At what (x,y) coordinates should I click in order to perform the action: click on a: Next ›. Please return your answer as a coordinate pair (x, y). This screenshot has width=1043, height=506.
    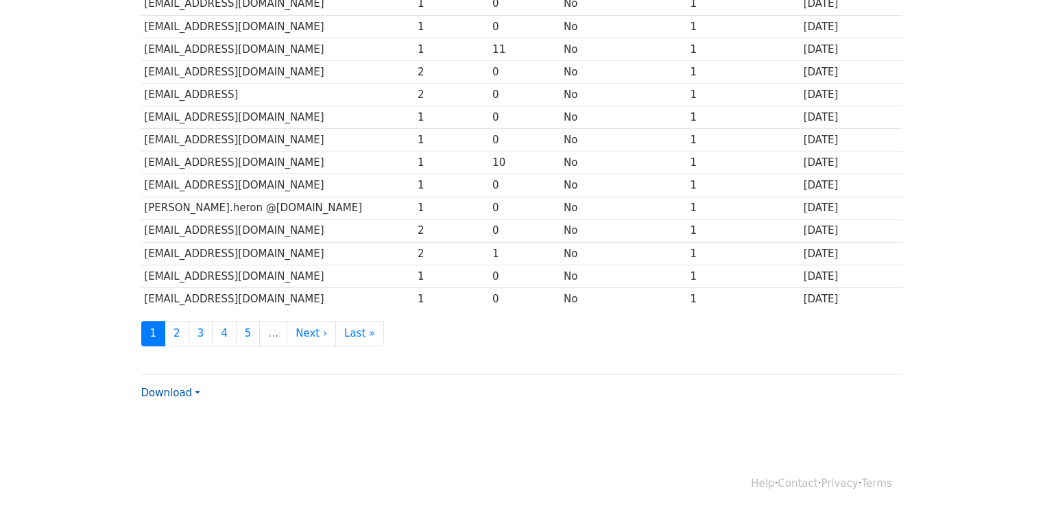
    Looking at the image, I should click on (311, 333).